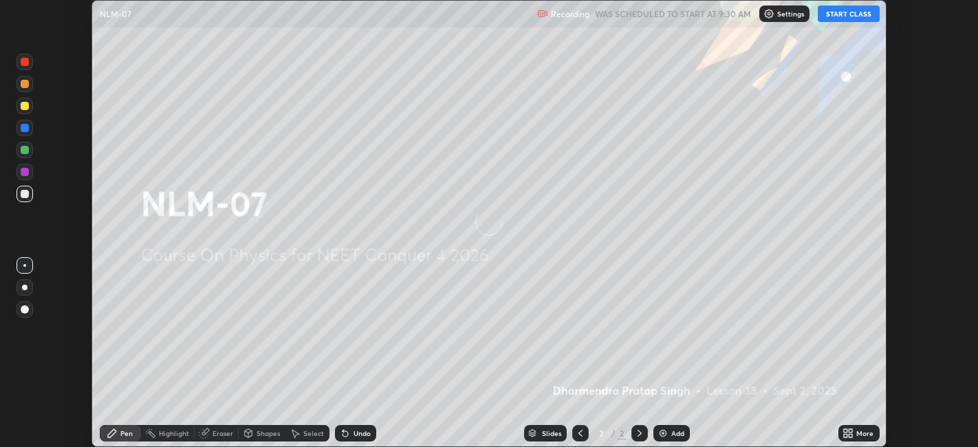 The width and height of the screenshot is (978, 447). I want to click on div: Shapes, so click(268, 433).